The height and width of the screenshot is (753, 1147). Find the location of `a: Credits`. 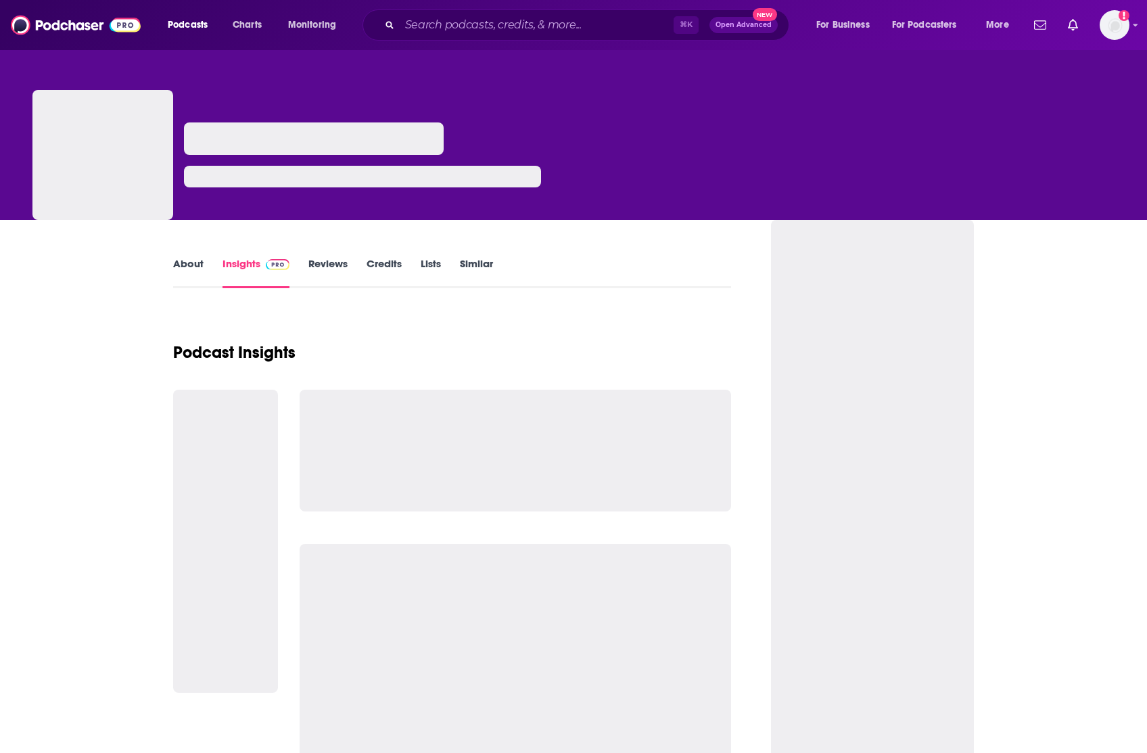

a: Credits is located at coordinates (384, 273).